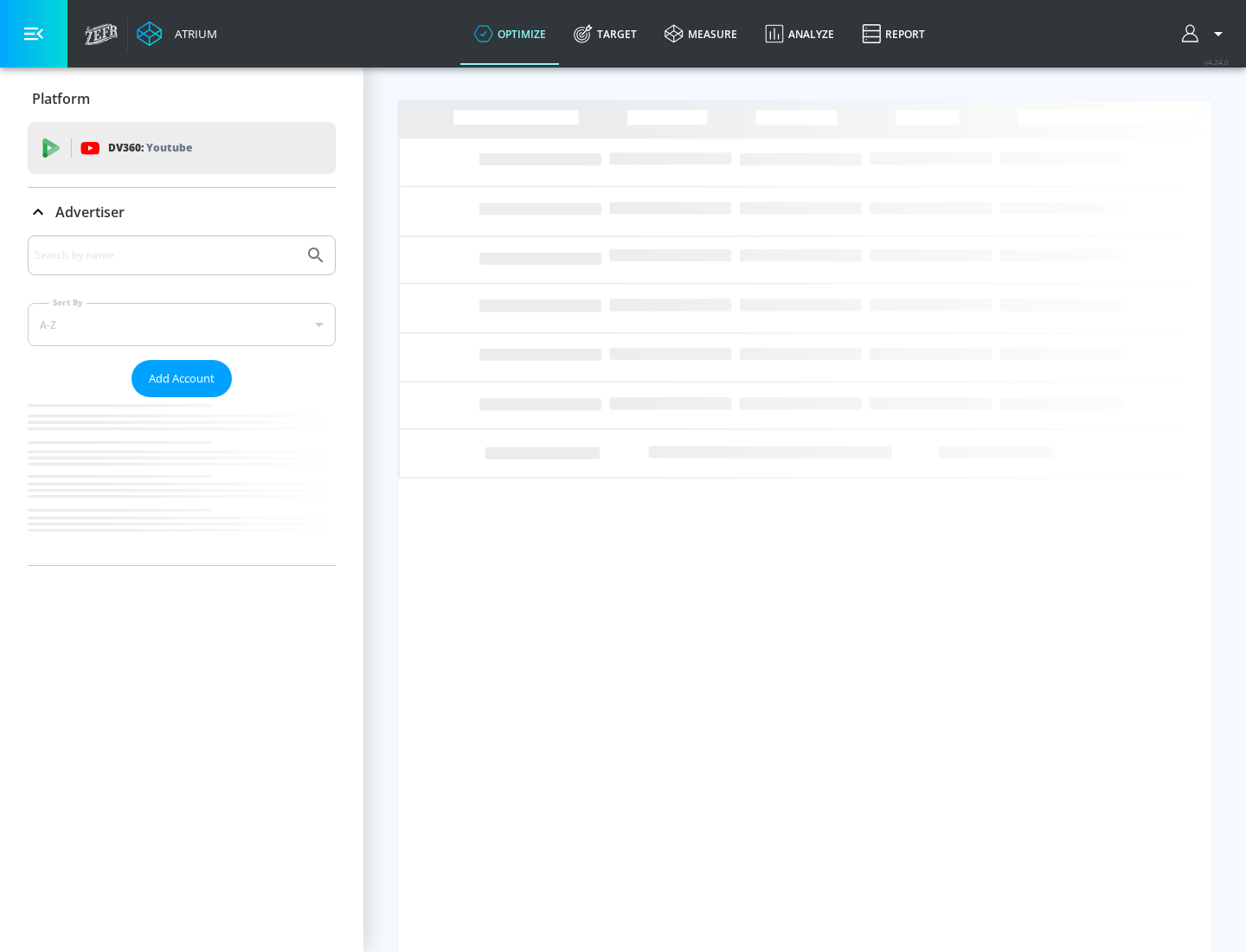 Image resolution: width=1246 pixels, height=952 pixels. Describe the element at coordinates (182, 99) in the screenshot. I see `div: Platform` at that location.